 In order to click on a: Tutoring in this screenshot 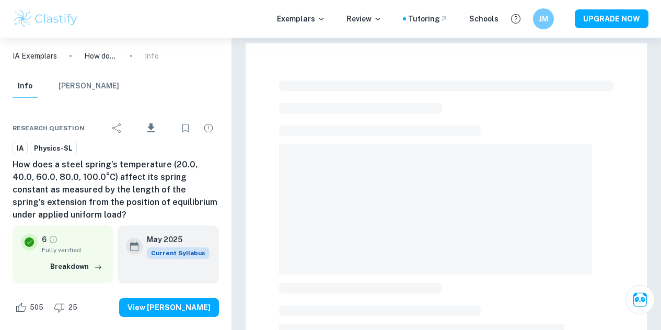, I will do `click(428, 19)`.